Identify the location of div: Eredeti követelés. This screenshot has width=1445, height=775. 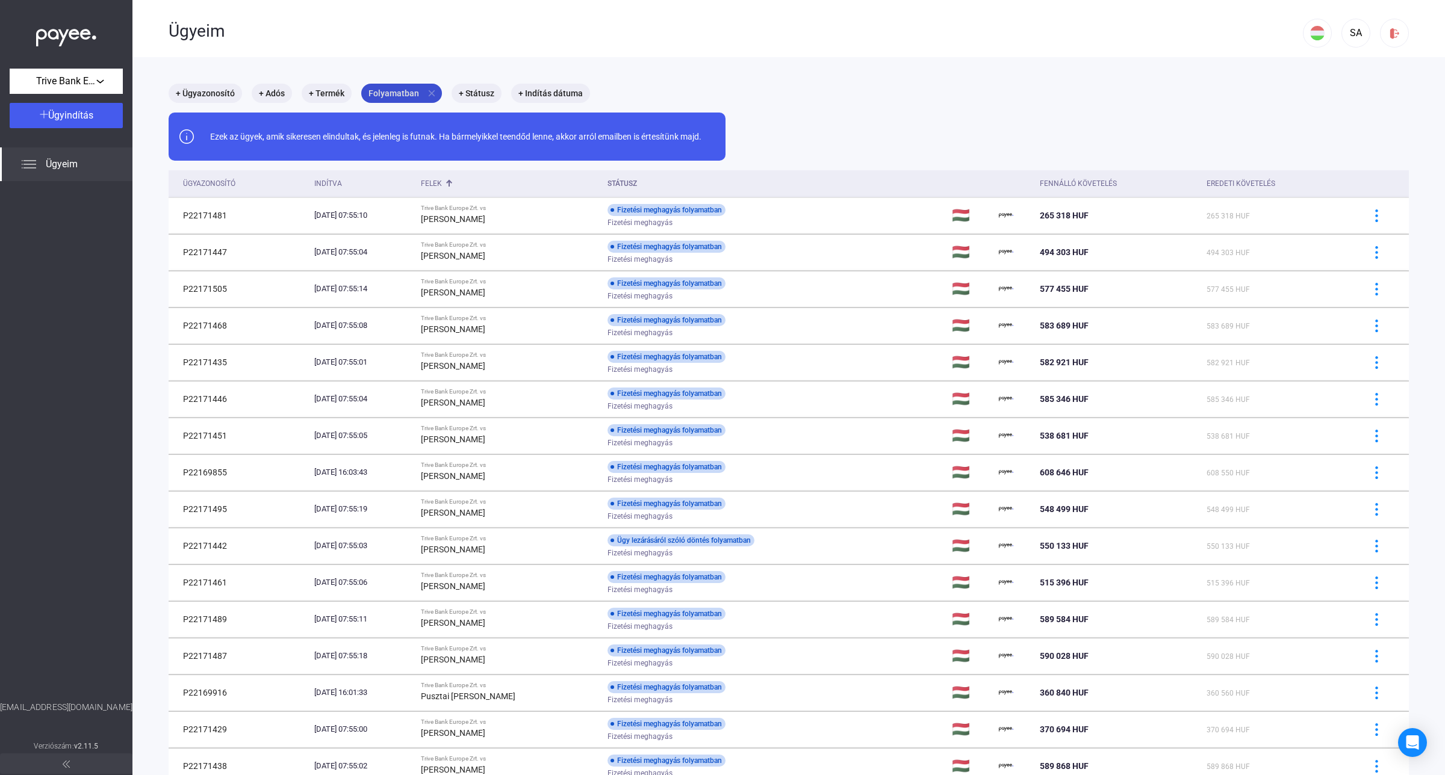
(1241, 184).